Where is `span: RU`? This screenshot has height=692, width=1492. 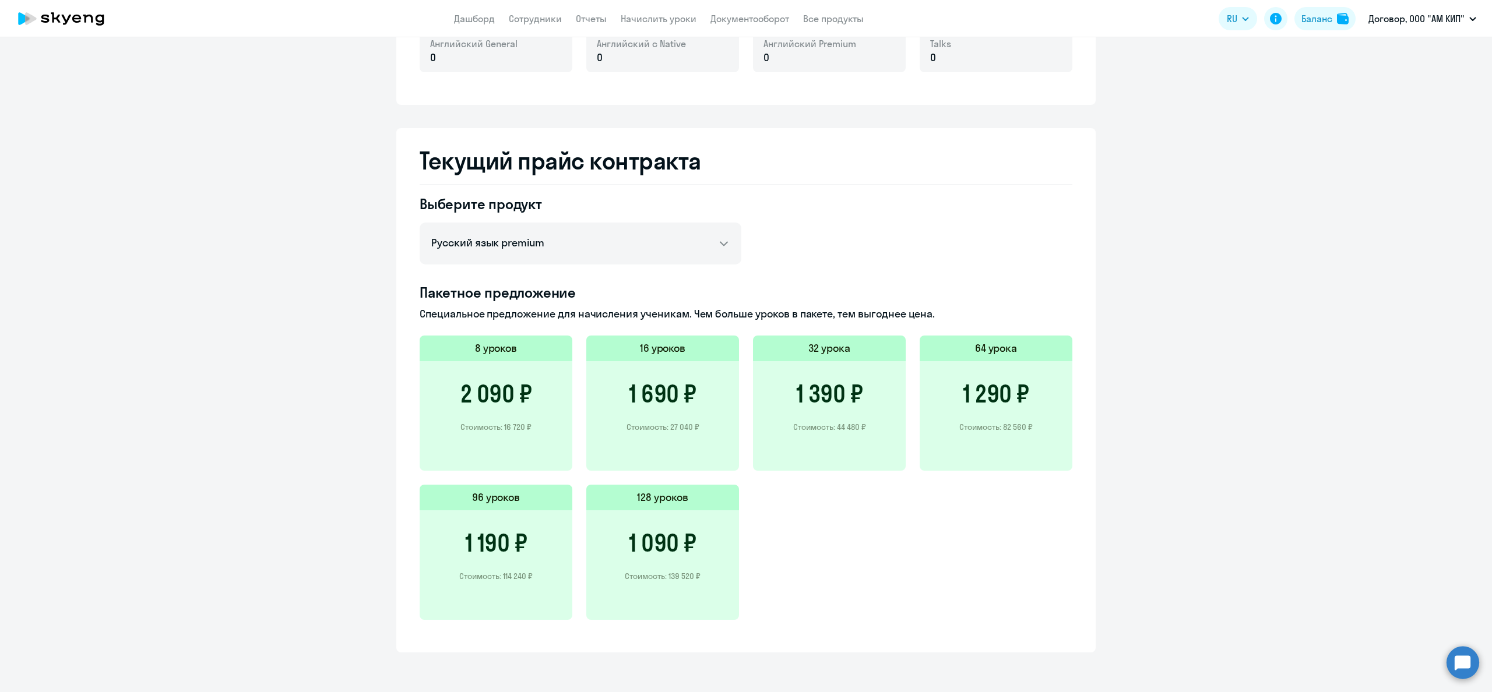 span: RU is located at coordinates (1232, 19).